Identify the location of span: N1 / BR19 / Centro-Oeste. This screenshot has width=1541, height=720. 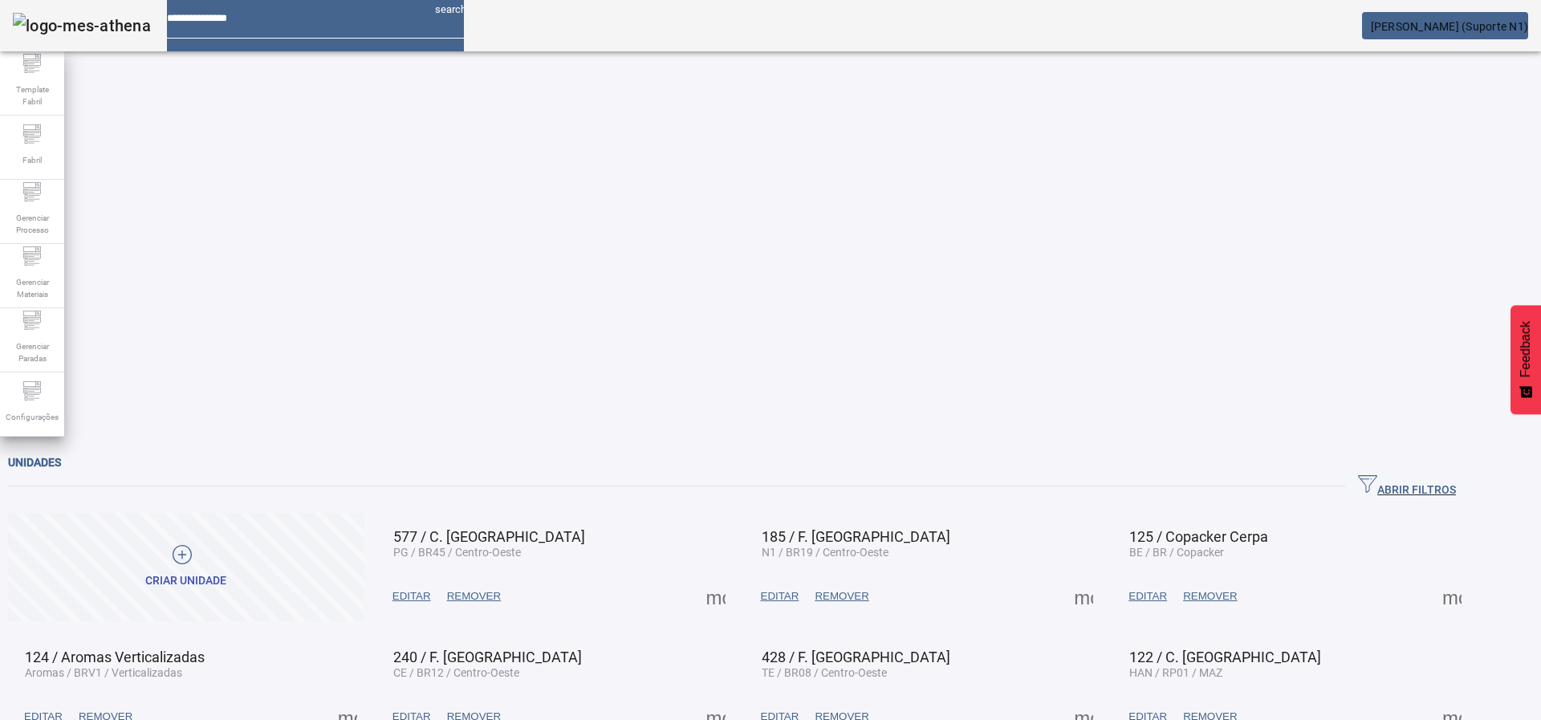
(825, 552).